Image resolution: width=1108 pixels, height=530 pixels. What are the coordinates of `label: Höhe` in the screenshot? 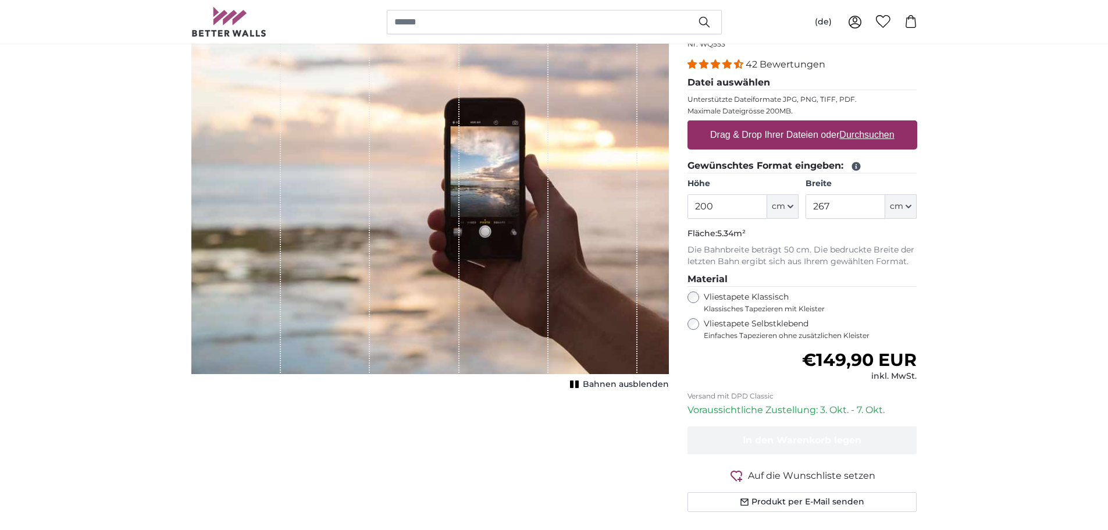 It's located at (743, 184).